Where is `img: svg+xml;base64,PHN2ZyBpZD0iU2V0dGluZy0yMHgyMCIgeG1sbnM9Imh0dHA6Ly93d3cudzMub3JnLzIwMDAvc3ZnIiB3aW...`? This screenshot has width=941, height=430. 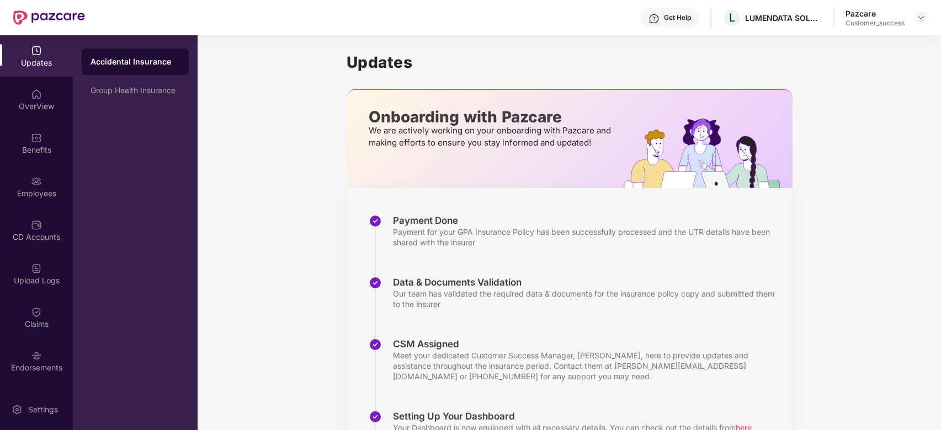
img: svg+xml;base64,PHN2ZyBpZD0iU2V0dGluZy0yMHgyMCIgeG1sbnM9Imh0dHA6Ly93d3cudzMub3JnLzIwMDAvc3ZnIiB3aW... is located at coordinates (17, 410).